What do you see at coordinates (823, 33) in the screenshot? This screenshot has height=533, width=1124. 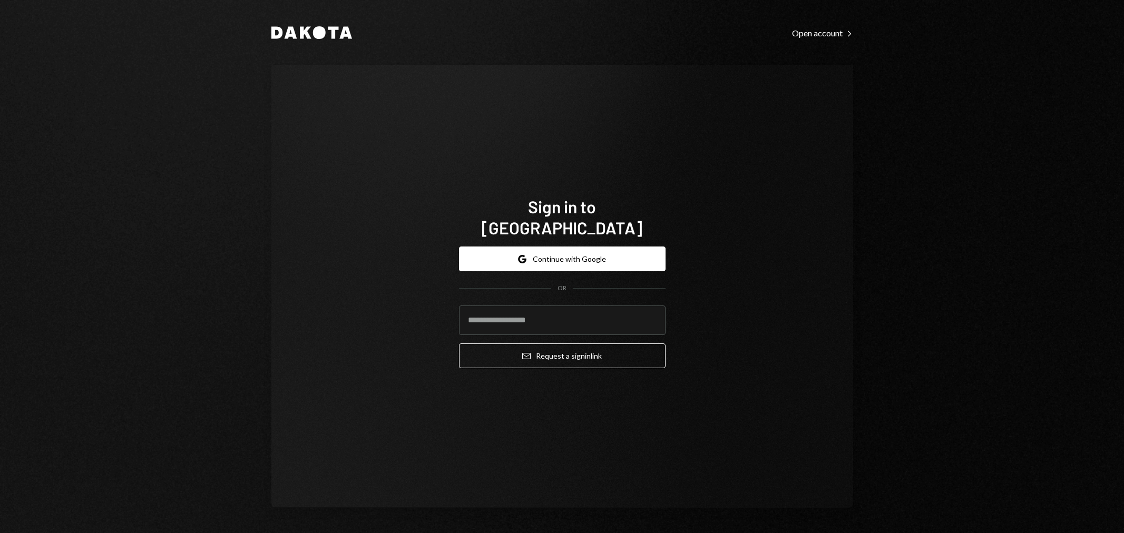 I see `a: Open account` at bounding box center [823, 33].